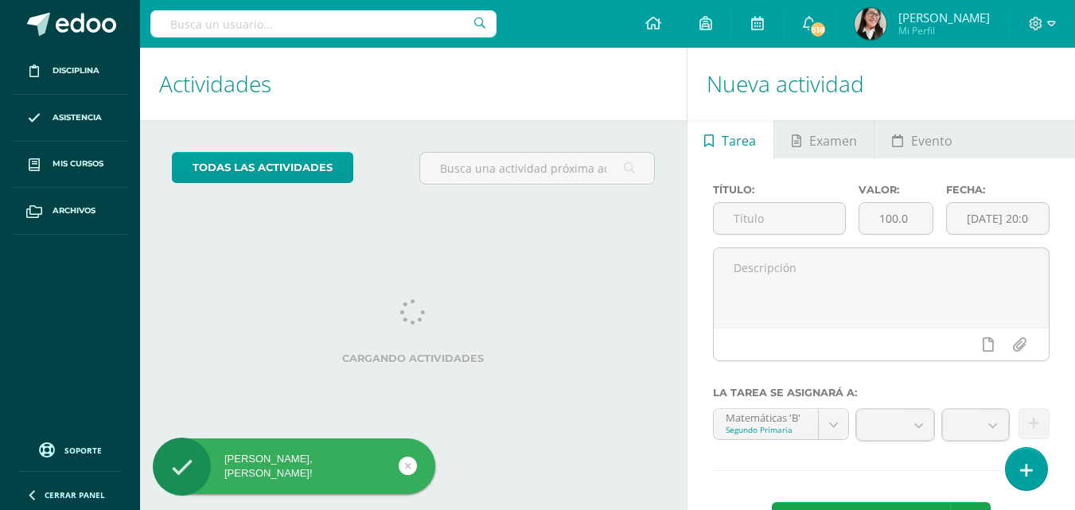 This screenshot has width=1075, height=510. I want to click on img: 5358fa9db8ffc193310ed9165011e703.png, so click(870, 24).